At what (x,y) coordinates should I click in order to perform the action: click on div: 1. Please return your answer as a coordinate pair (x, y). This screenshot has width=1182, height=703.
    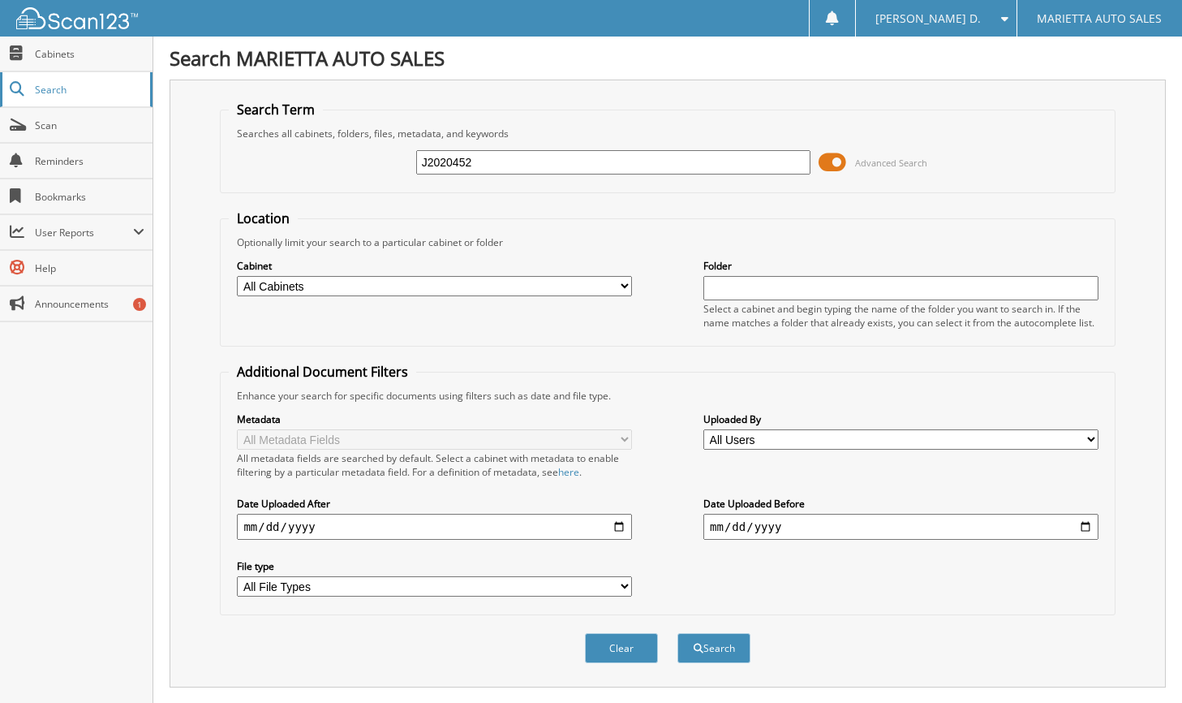
    Looking at the image, I should click on (140, 304).